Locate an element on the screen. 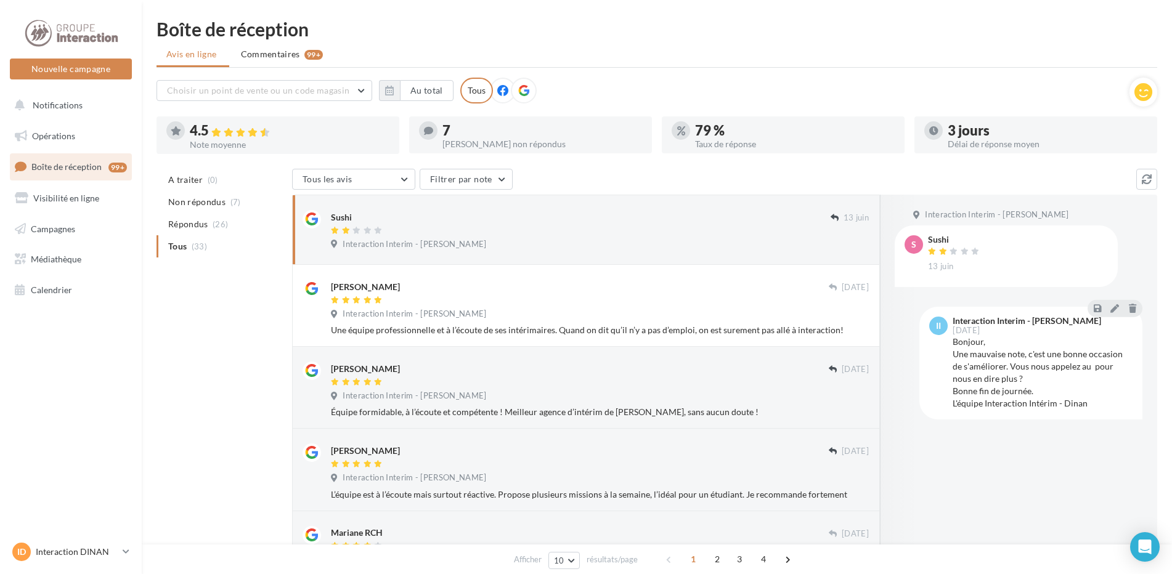  span: Tous les avis is located at coordinates (327, 179).